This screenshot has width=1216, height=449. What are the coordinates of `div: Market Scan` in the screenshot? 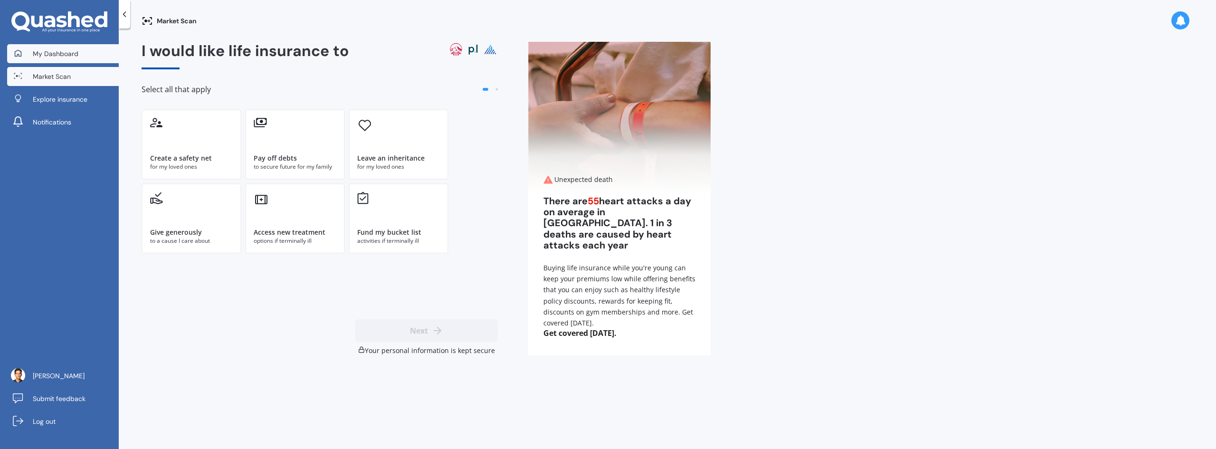 It's located at (169, 21).